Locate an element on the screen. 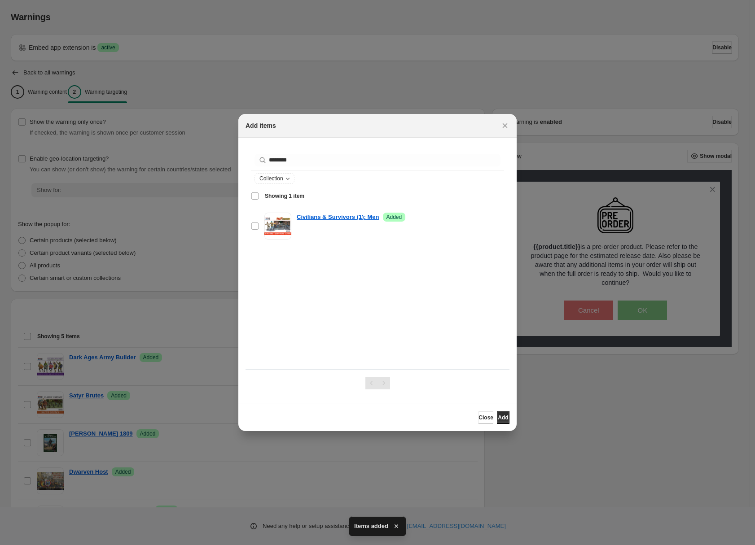 The image size is (755, 545). nav: Pagination is located at coordinates (377, 383).